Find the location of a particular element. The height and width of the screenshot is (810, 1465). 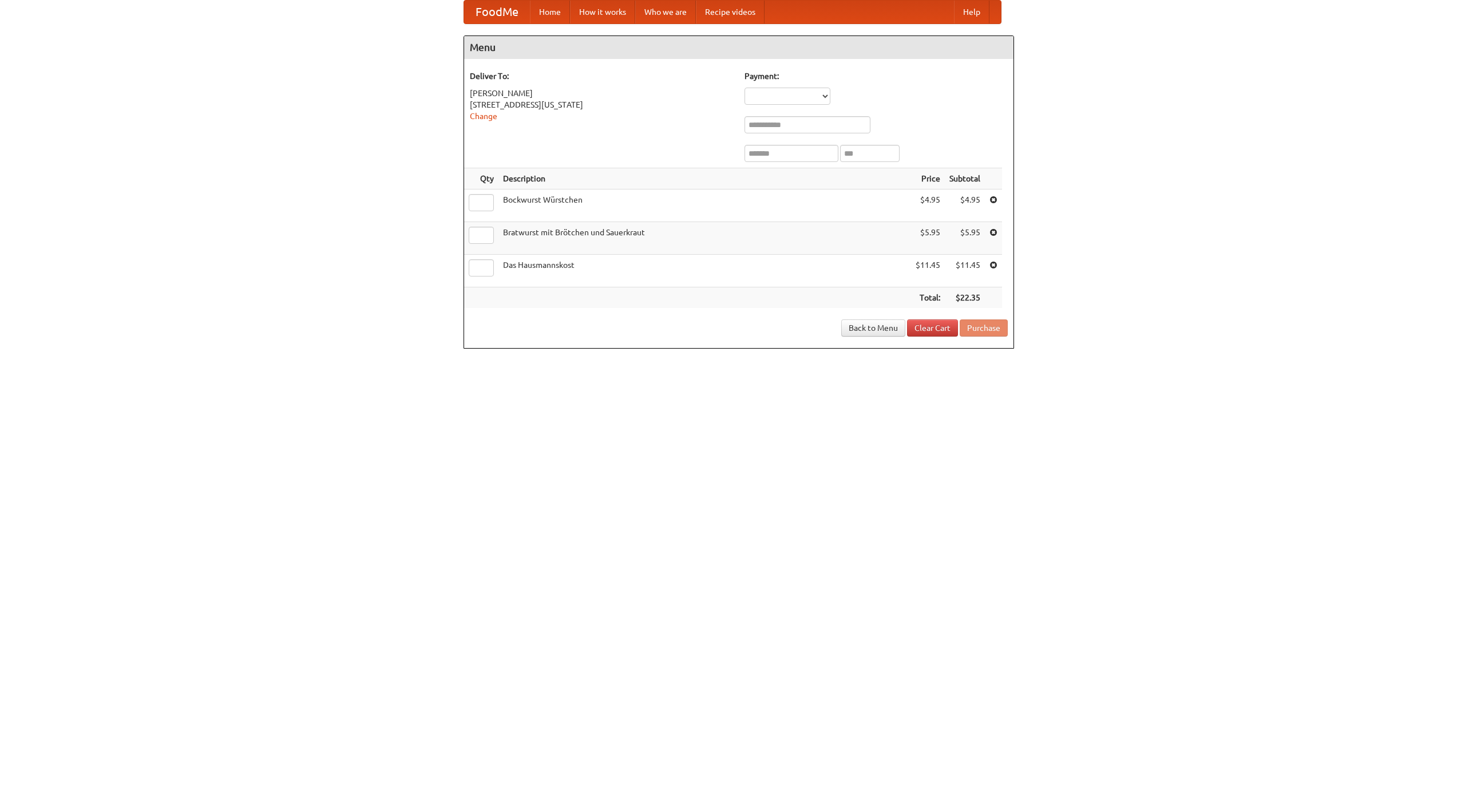

a: Back to Menu is located at coordinates (873, 328).